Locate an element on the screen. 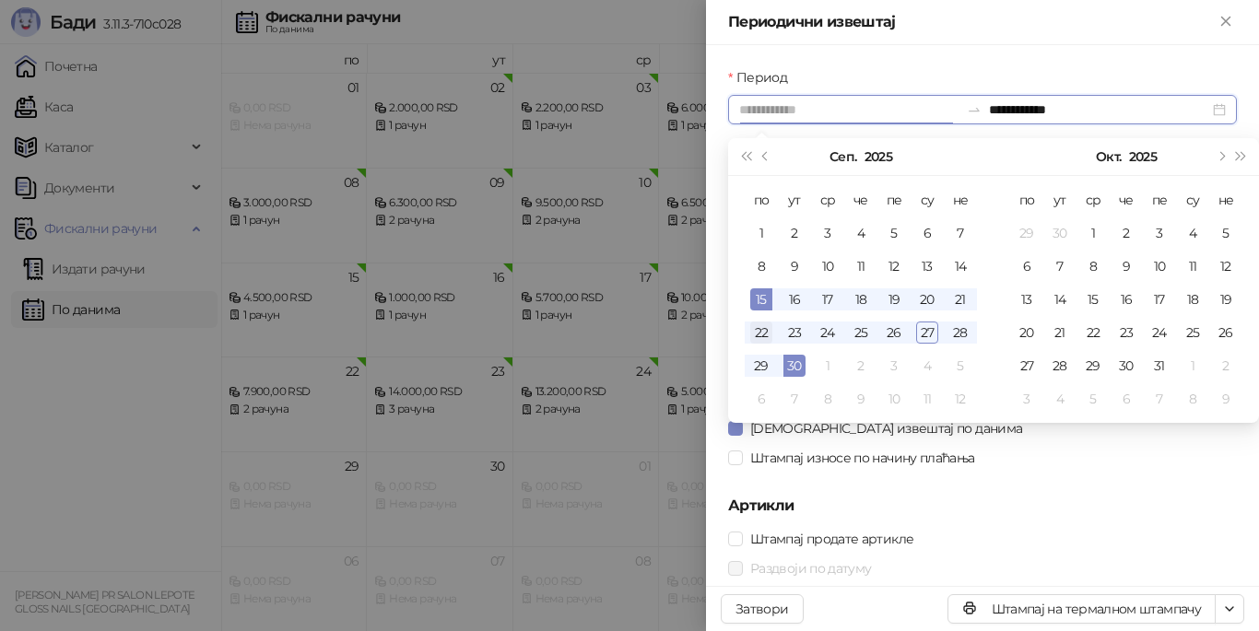 This screenshot has width=1259, height=631. td: 2025-10-07 is located at coordinates (795, 399).